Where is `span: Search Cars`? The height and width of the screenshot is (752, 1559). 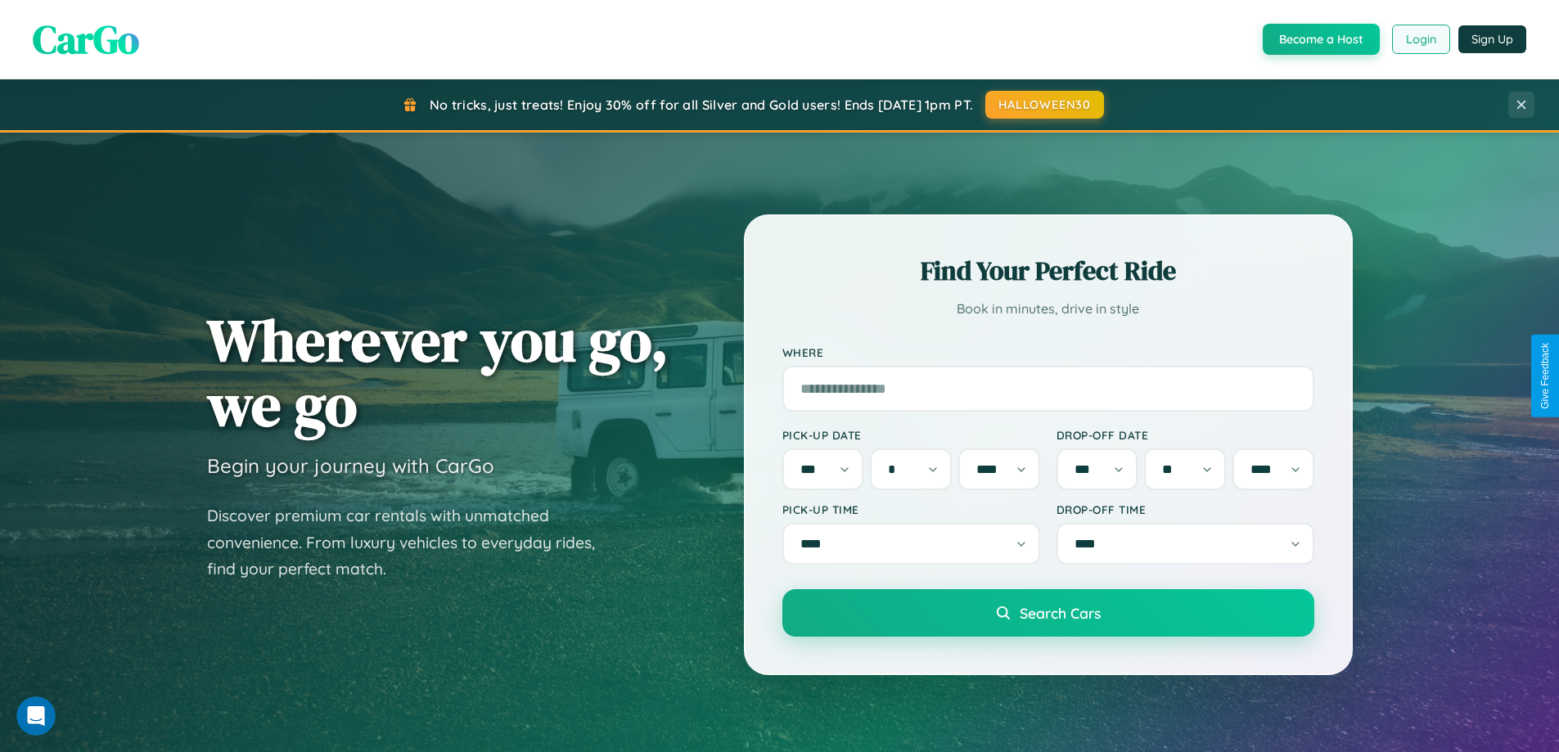 span: Search Cars is located at coordinates (1060, 613).